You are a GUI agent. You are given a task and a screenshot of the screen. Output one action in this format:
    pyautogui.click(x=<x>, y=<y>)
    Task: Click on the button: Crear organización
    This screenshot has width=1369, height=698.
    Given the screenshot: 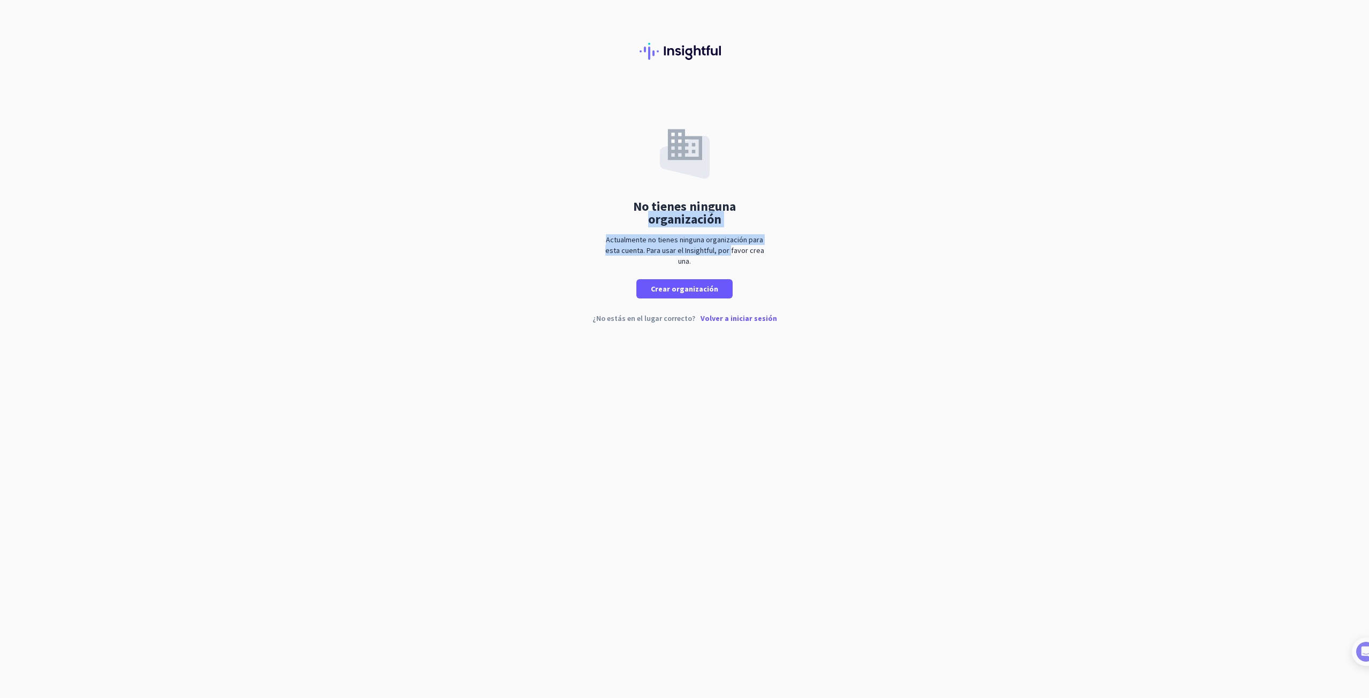 What is the action you would take?
    pyautogui.click(x=684, y=289)
    